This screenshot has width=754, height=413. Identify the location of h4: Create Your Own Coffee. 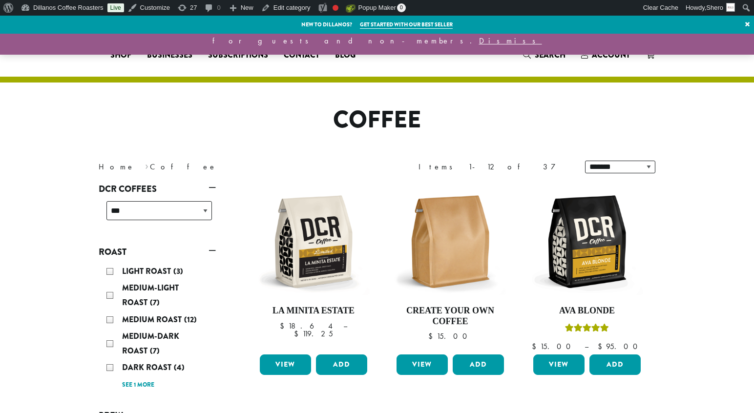
(450, 316).